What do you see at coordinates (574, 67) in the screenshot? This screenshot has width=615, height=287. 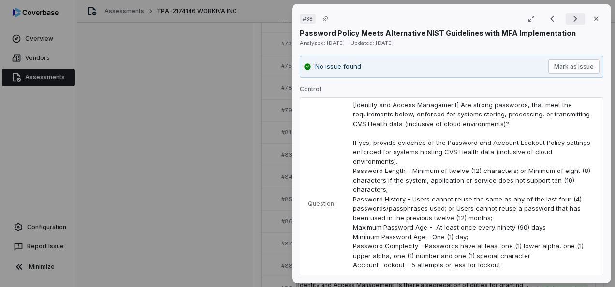 I see `button: Mark as issue` at bounding box center [574, 67].